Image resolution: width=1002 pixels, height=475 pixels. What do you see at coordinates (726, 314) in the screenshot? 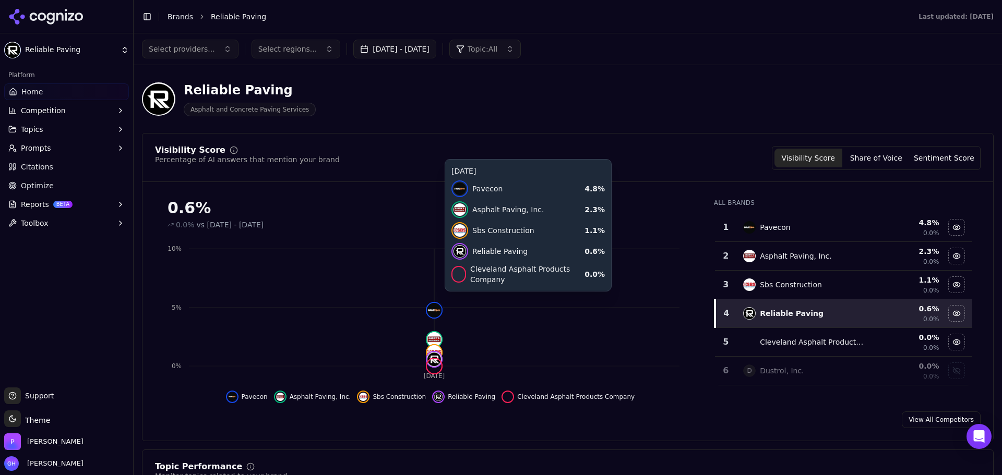
I see `div: 4` at bounding box center [726, 314].